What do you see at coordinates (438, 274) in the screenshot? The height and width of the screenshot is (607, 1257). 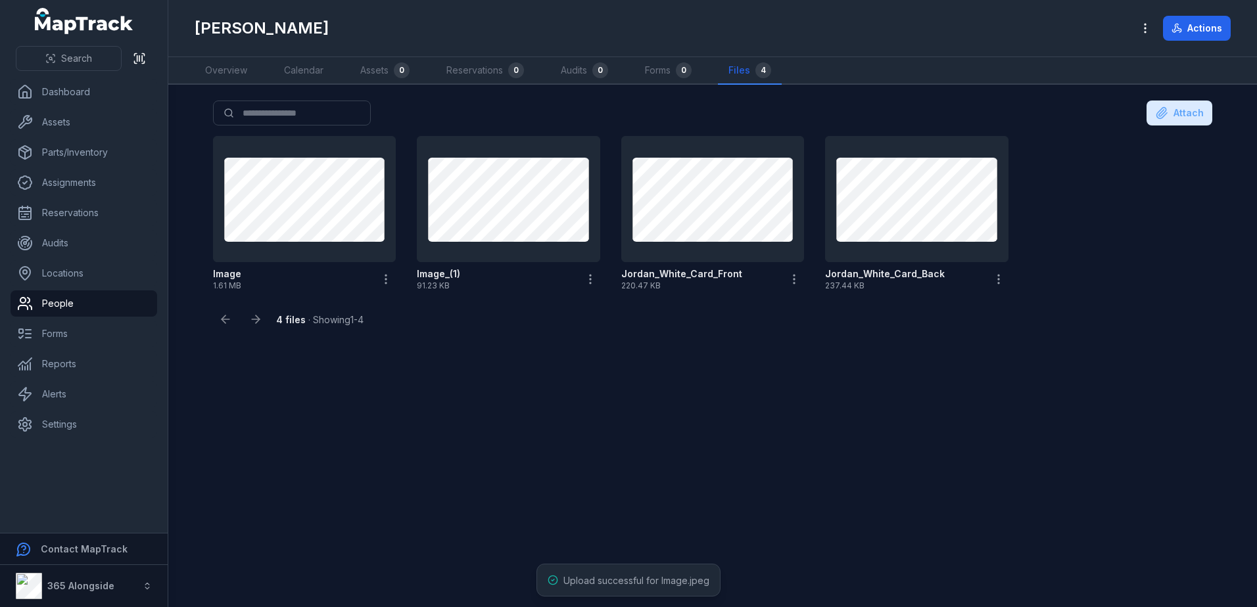 I see `strong: Image_(1)` at bounding box center [438, 274].